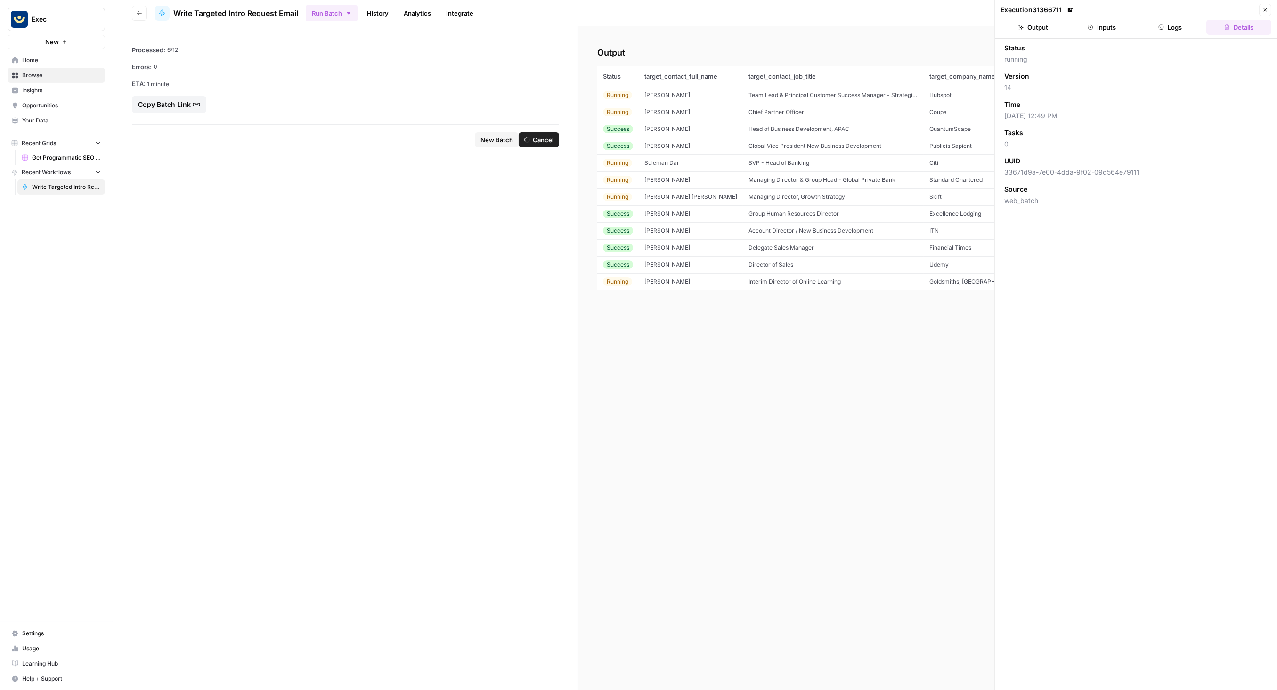 The height and width of the screenshot is (690, 1277). I want to click on span: Ryoyu Otsuka, so click(667, 264).